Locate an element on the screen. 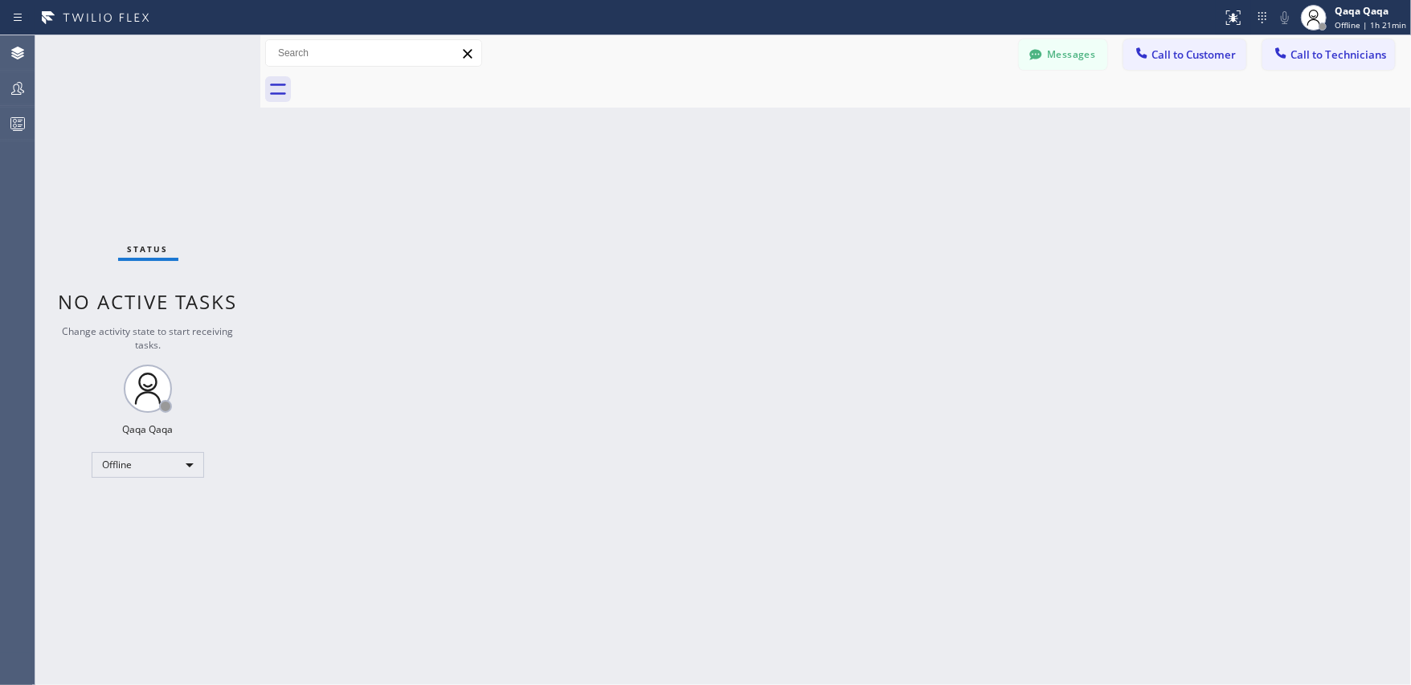 The width and height of the screenshot is (1411, 685). span: Status is located at coordinates (148, 249).